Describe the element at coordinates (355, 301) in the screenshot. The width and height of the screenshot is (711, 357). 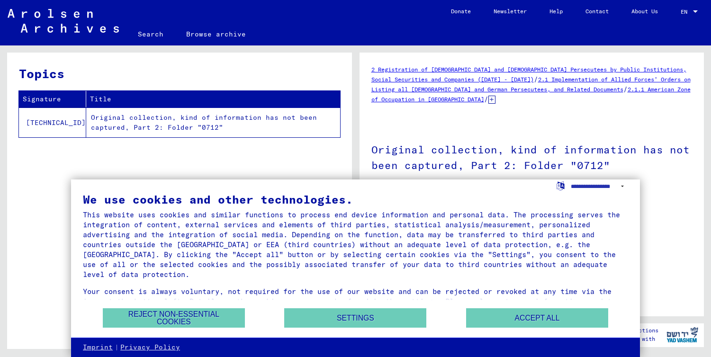
I see `div: Your consent is always voluntary, not required for the use of our website and can be rejected or ...` at that location.